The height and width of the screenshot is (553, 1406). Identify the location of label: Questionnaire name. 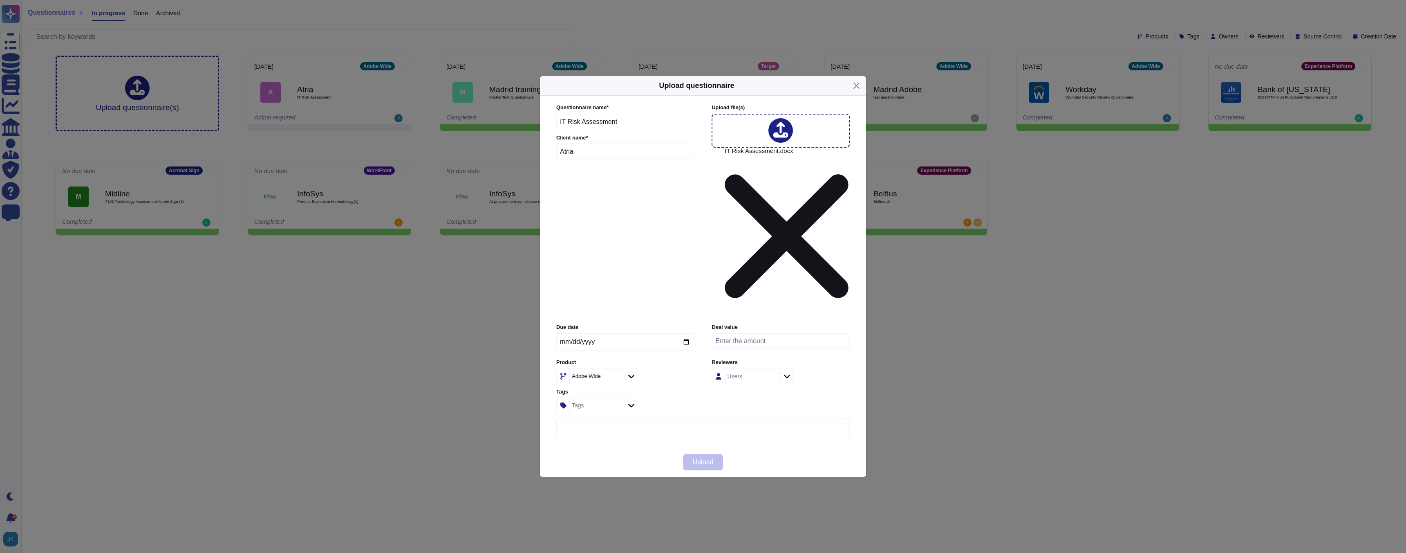
(625, 108).